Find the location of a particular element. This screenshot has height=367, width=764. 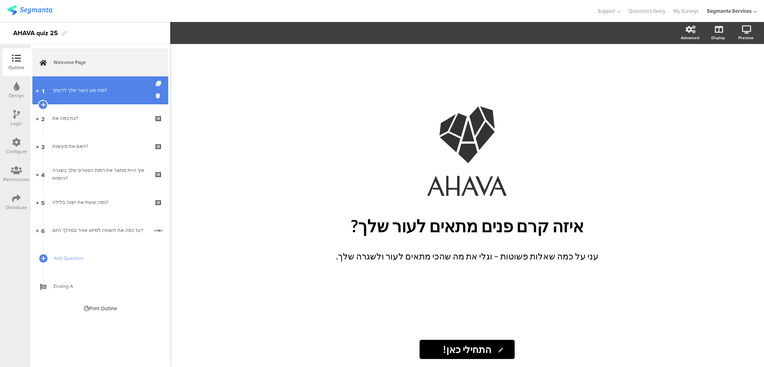

i: Duplicate is located at coordinates (159, 84).